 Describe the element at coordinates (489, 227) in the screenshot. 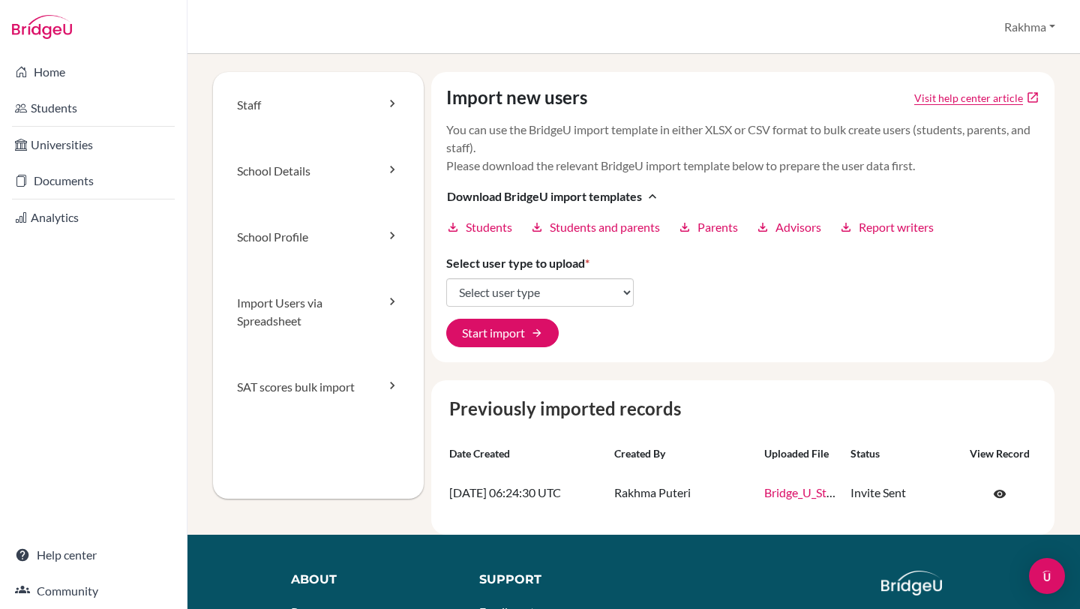

I see `span: Students` at that location.